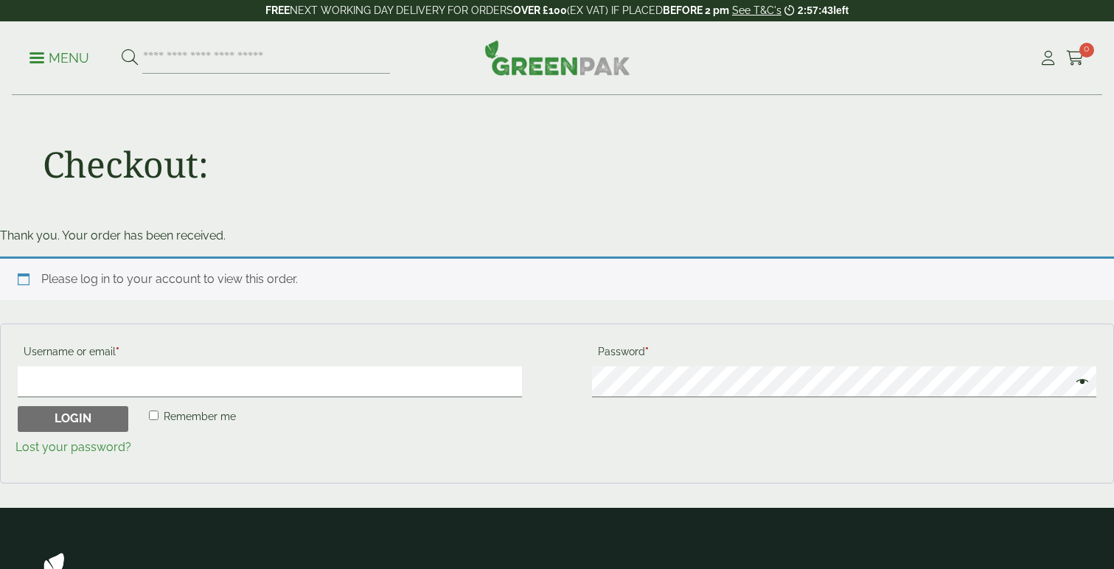 The width and height of the screenshot is (1114, 569). What do you see at coordinates (844, 354) in the screenshot?
I see `label: Password` at bounding box center [844, 354].